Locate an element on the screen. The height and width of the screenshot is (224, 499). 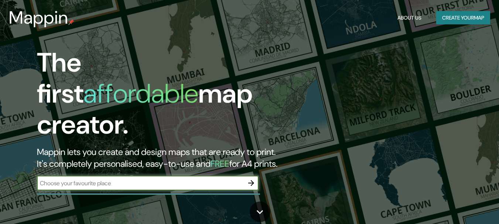
button: Create yourmap is located at coordinates (464, 18).